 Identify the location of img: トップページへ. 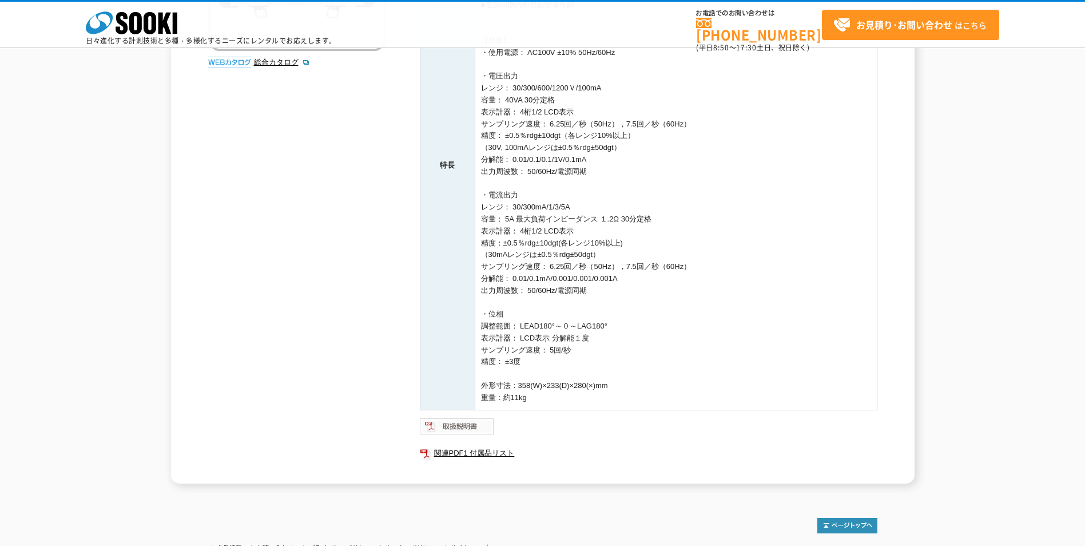
(847, 525).